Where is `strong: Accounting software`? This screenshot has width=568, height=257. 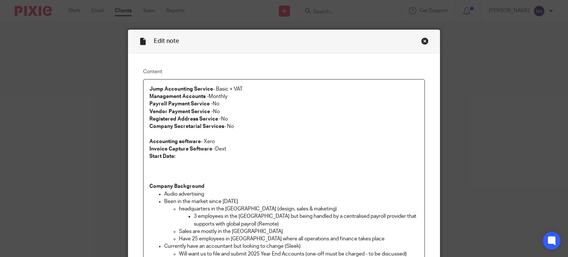
strong: Accounting software is located at coordinates (175, 142).